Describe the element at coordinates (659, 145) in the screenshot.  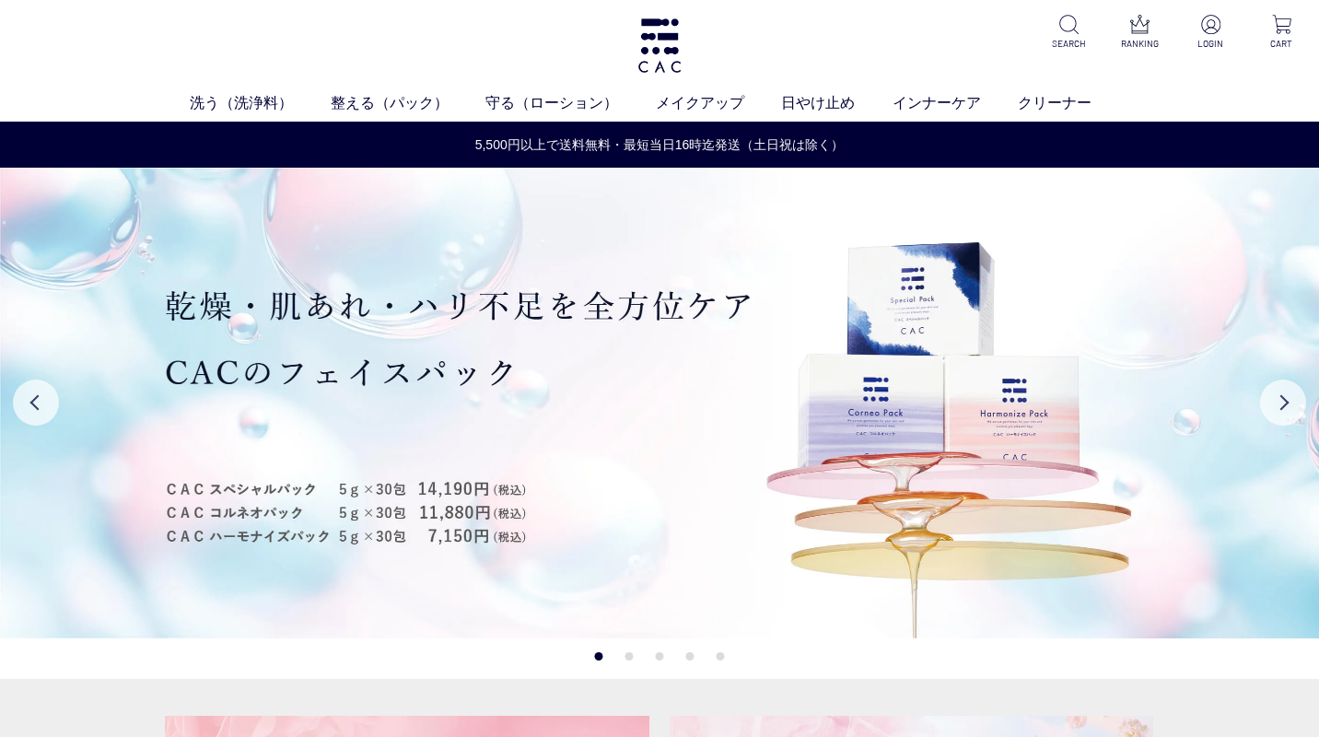
I see `a: 5,500円以上で送料無料・最短当日16時迄発送（土日祝は除く）` at that location.